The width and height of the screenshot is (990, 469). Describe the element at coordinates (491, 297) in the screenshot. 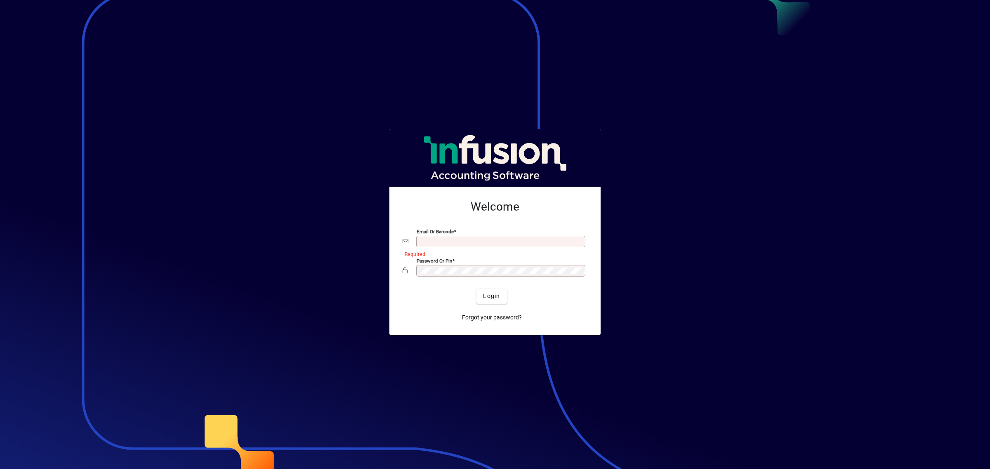

I see `button: Login` at that location.